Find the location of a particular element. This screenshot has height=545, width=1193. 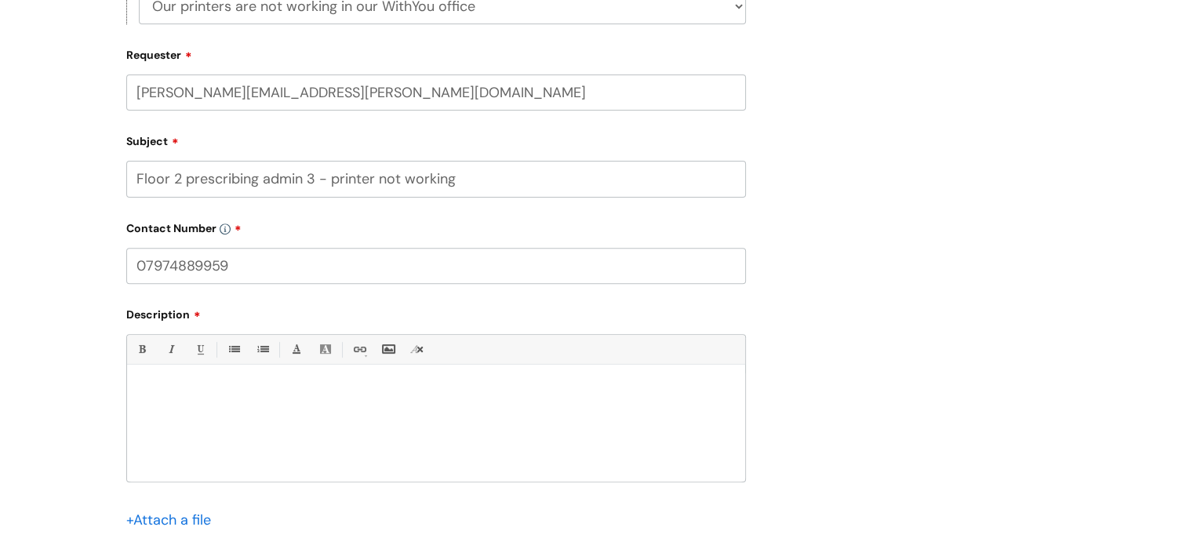

a: Italic (Ctrl-I) is located at coordinates (170, 349).